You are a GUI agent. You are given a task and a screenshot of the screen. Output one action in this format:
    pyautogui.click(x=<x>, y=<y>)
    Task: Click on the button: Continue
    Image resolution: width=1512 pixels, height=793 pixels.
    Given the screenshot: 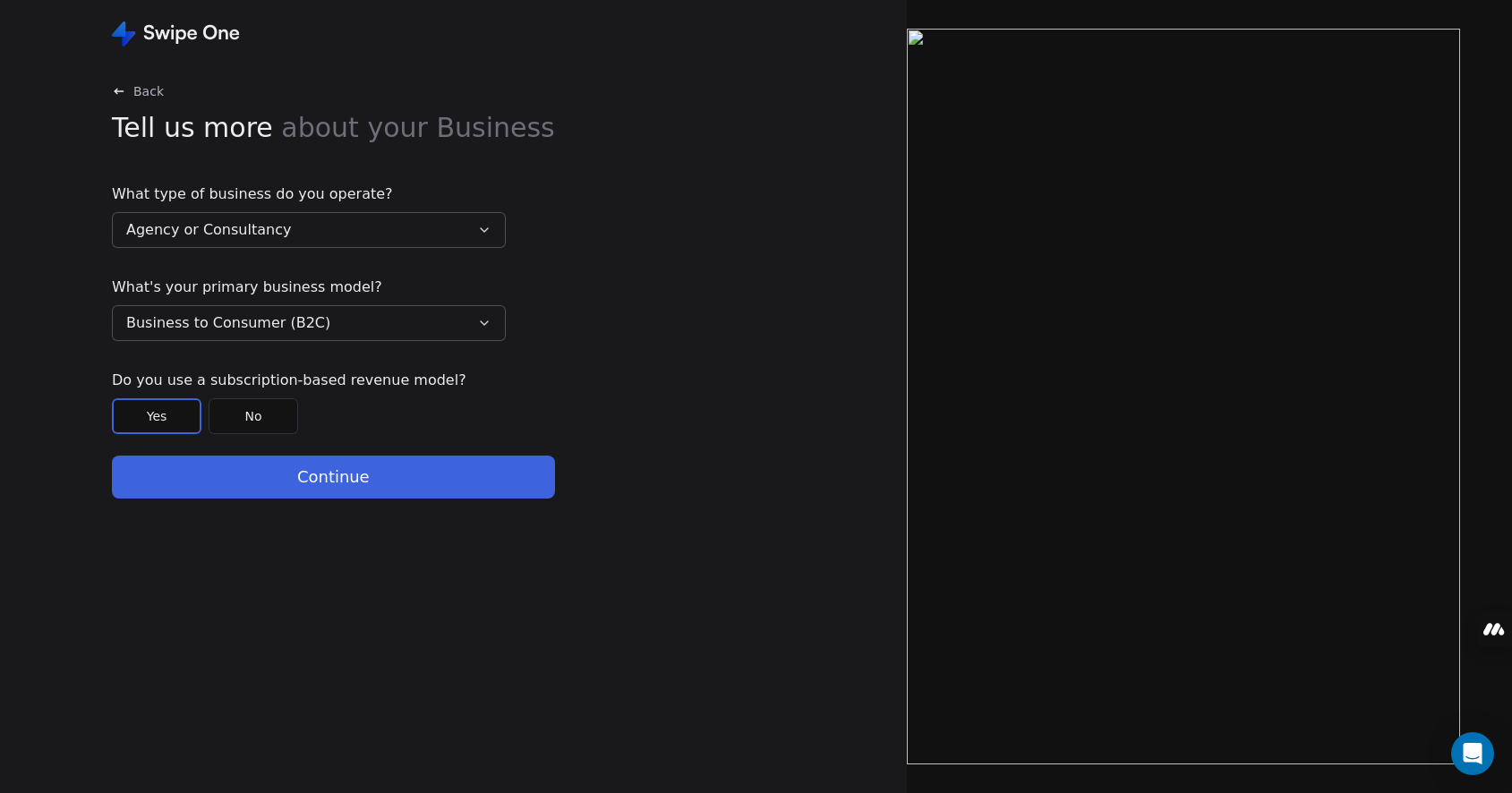 What is the action you would take?
    pyautogui.click(x=333, y=477)
    